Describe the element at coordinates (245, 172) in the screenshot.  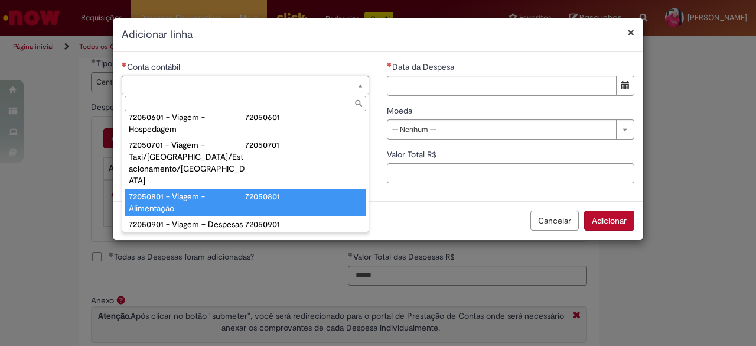
I see `ul: Conta contábil` at that location.